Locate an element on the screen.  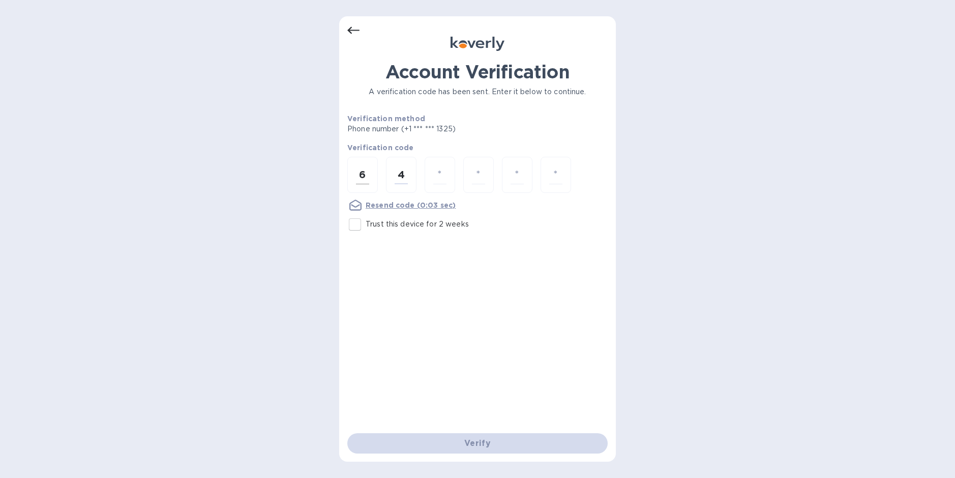
p: Trust this device for 2 weeks is located at coordinates (417, 224).